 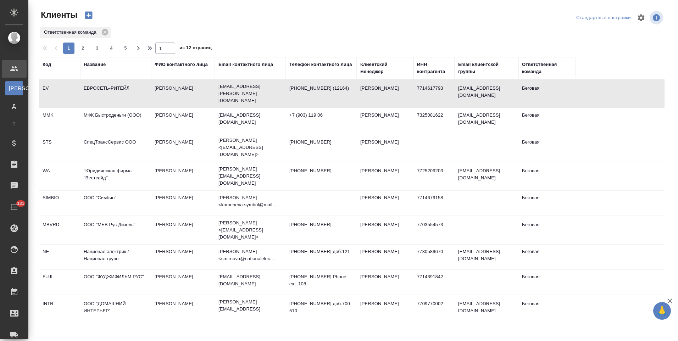 What do you see at coordinates (83, 48) in the screenshot?
I see `span: 2` at bounding box center [83, 48].